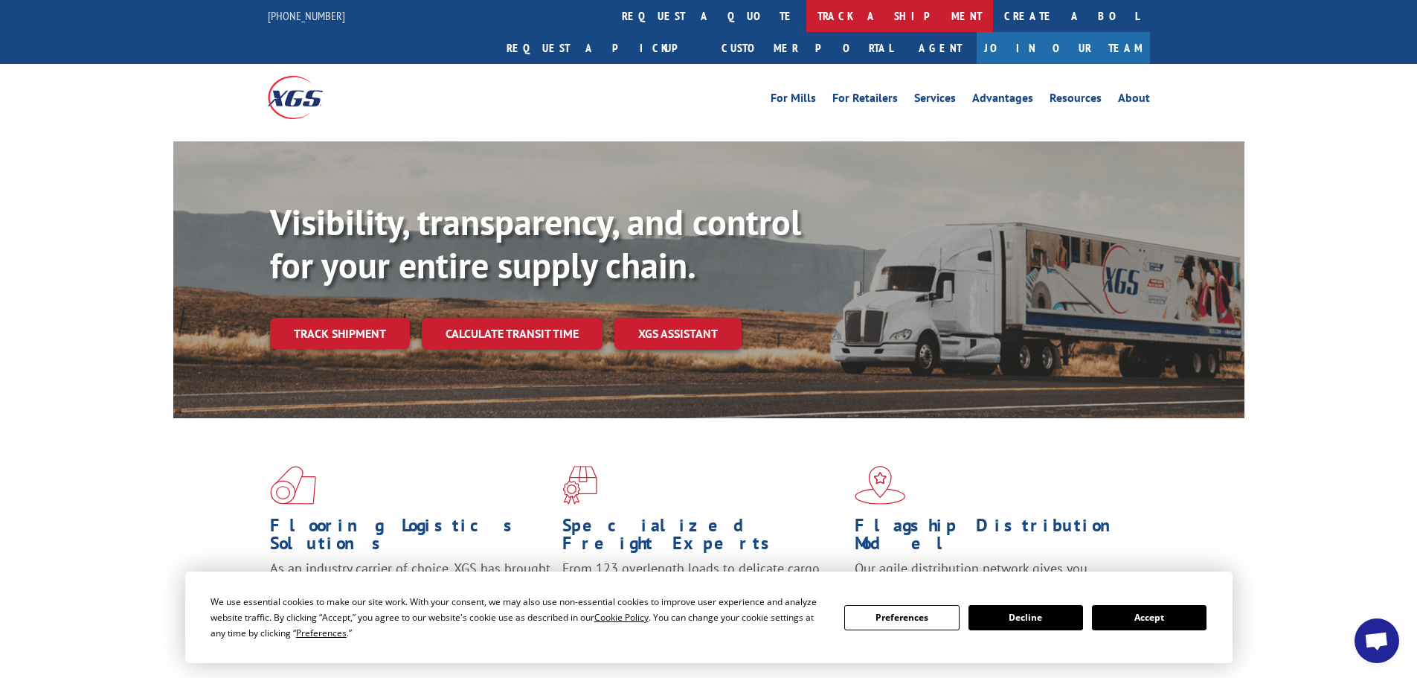 The height and width of the screenshot is (678, 1417). Describe the element at coordinates (880, 485) in the screenshot. I see `img: xgs-icon-flagship-distribution-model-red` at that location.